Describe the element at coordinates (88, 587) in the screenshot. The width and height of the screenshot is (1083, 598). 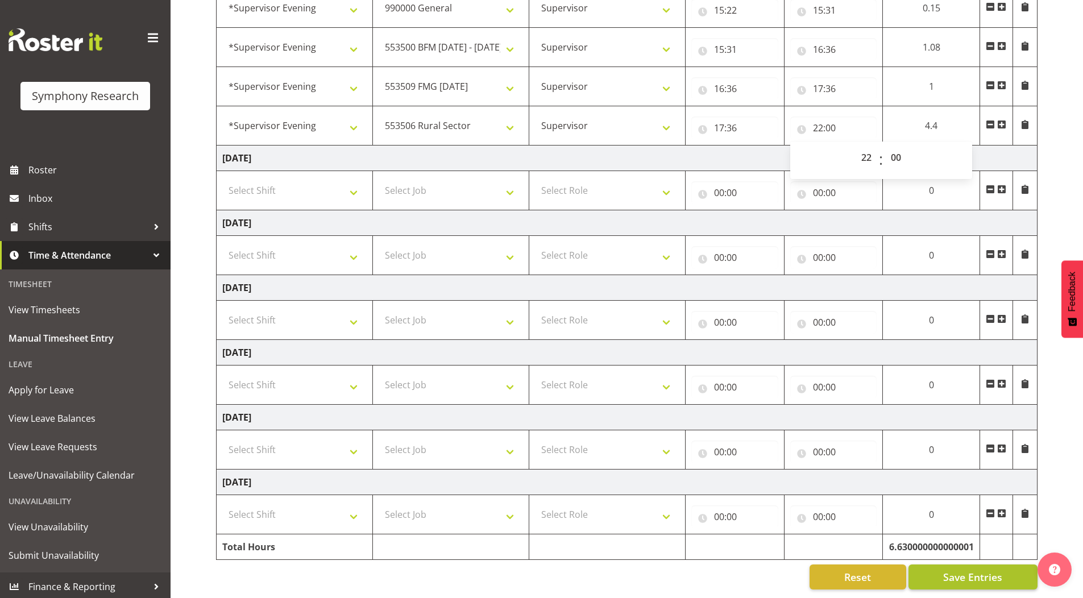
I see `span: Finance & Reporting` at that location.